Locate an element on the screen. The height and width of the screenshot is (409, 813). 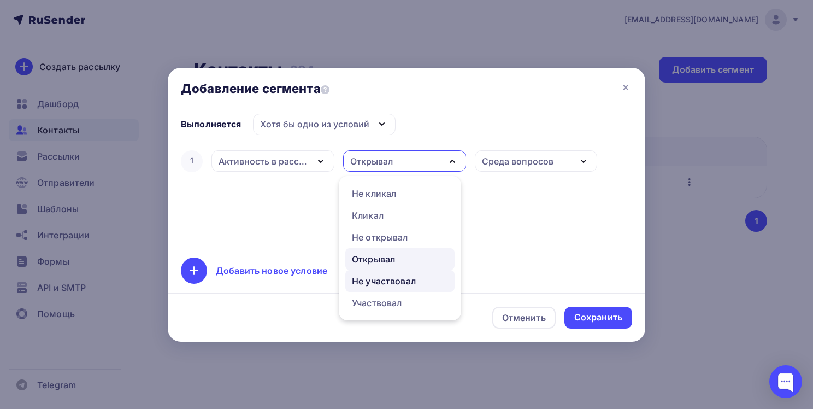
button: Среда вопросов is located at coordinates (536, 161).